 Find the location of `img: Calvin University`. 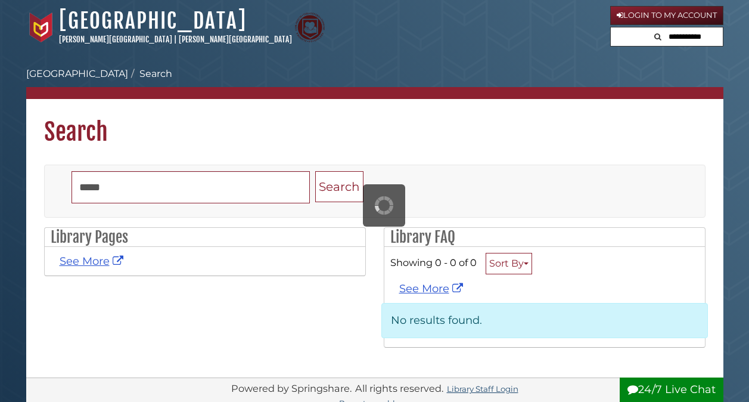

img: Calvin University is located at coordinates (41, 27).